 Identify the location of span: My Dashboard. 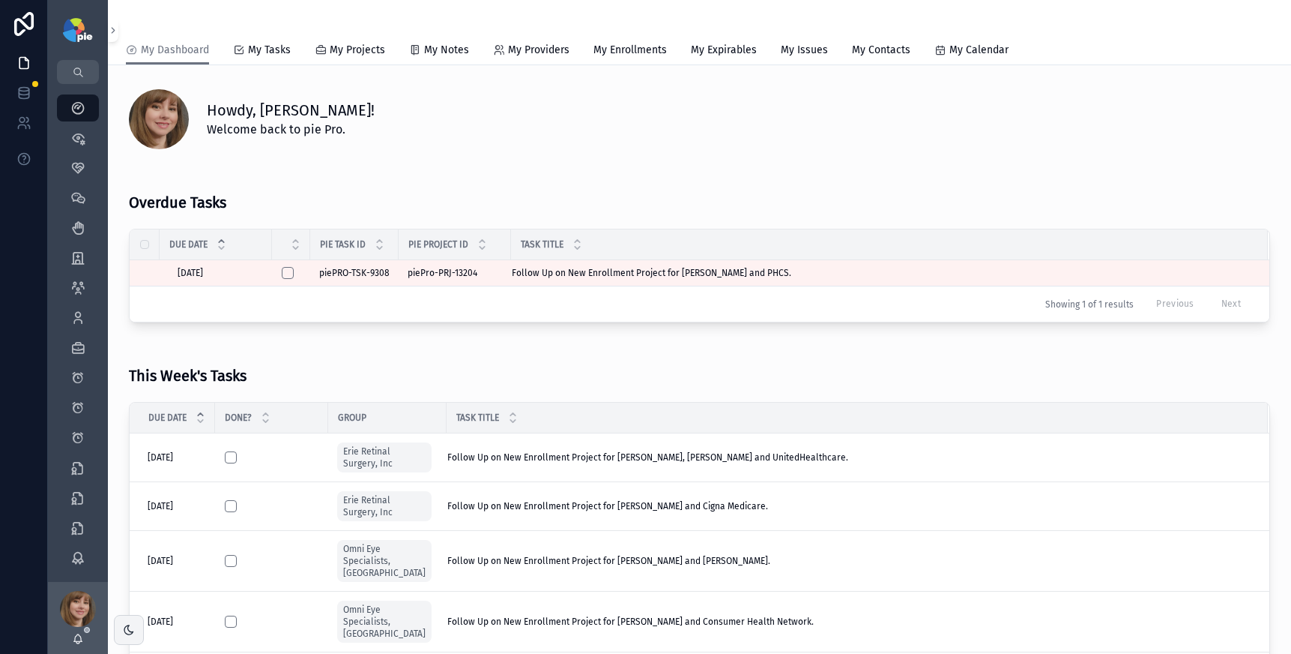
(175, 50).